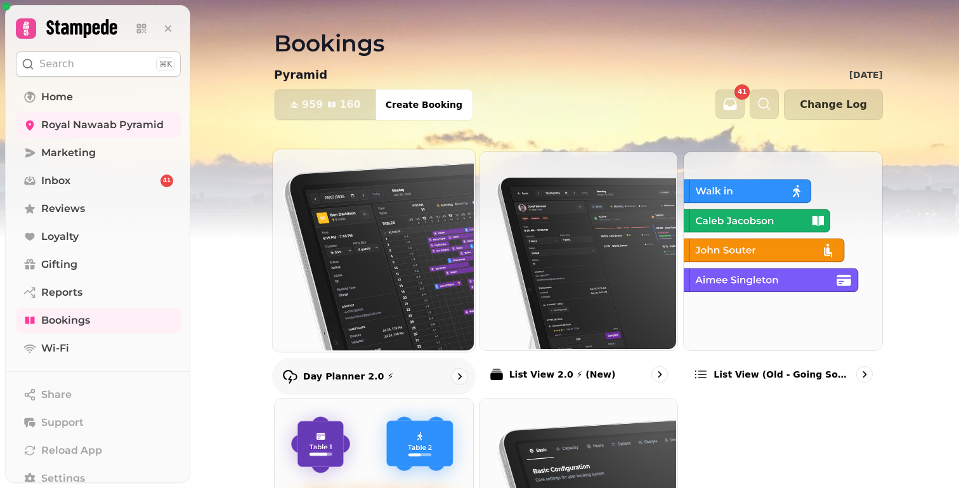  What do you see at coordinates (98, 320) in the screenshot?
I see `a: Bookings` at bounding box center [98, 320].